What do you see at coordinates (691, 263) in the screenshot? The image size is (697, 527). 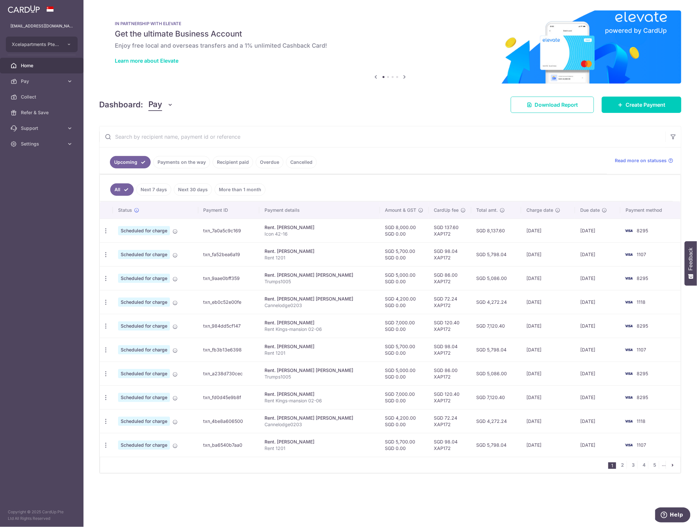 I see `button: Feedback - Show survey` at bounding box center [691, 263].